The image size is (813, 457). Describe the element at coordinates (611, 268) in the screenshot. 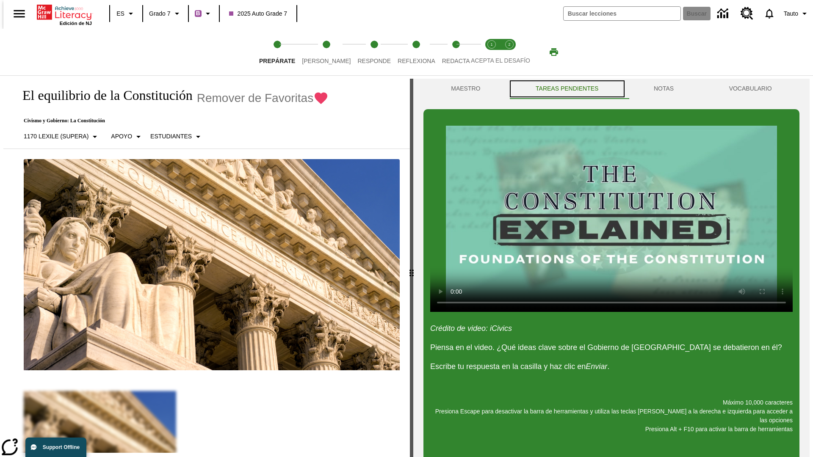

I see `div: activity` at that location.